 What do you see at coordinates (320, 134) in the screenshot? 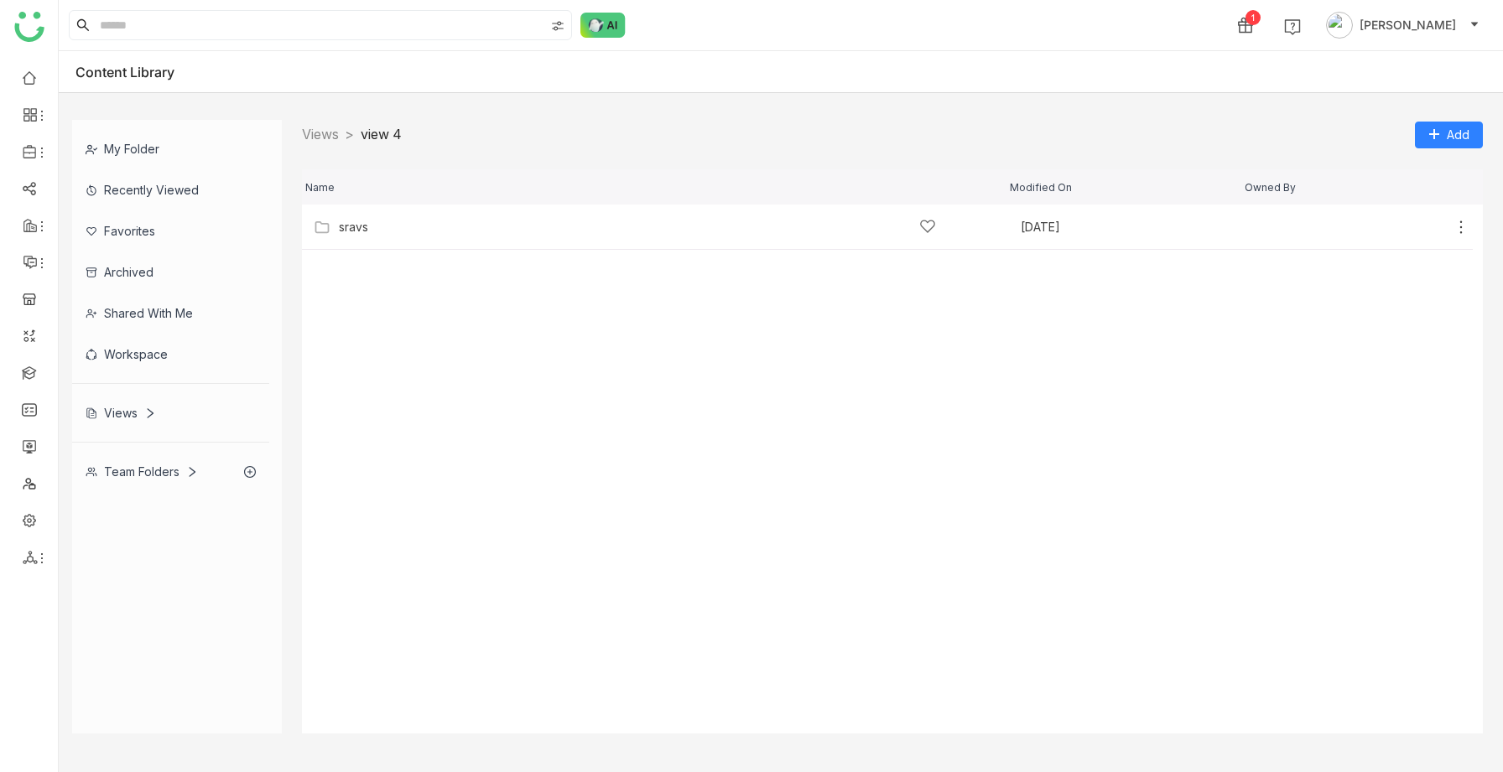
I see `a: Views` at bounding box center [320, 134].